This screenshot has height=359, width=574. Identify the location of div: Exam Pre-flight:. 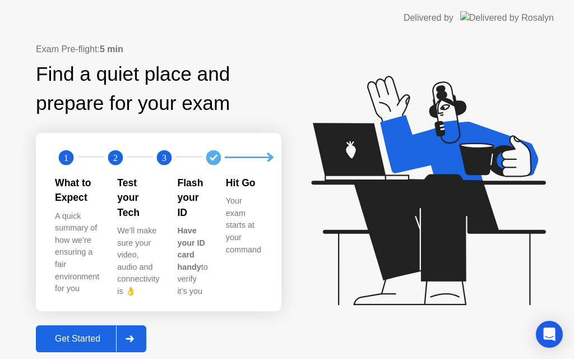
(159, 49).